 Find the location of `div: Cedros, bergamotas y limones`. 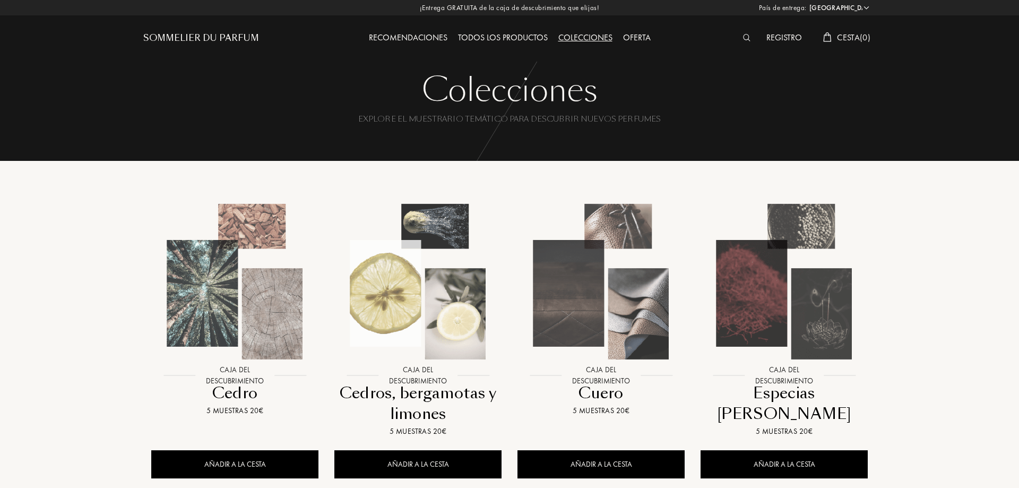

div: Cedros, bergamotas y limones is located at coordinates (418, 404).